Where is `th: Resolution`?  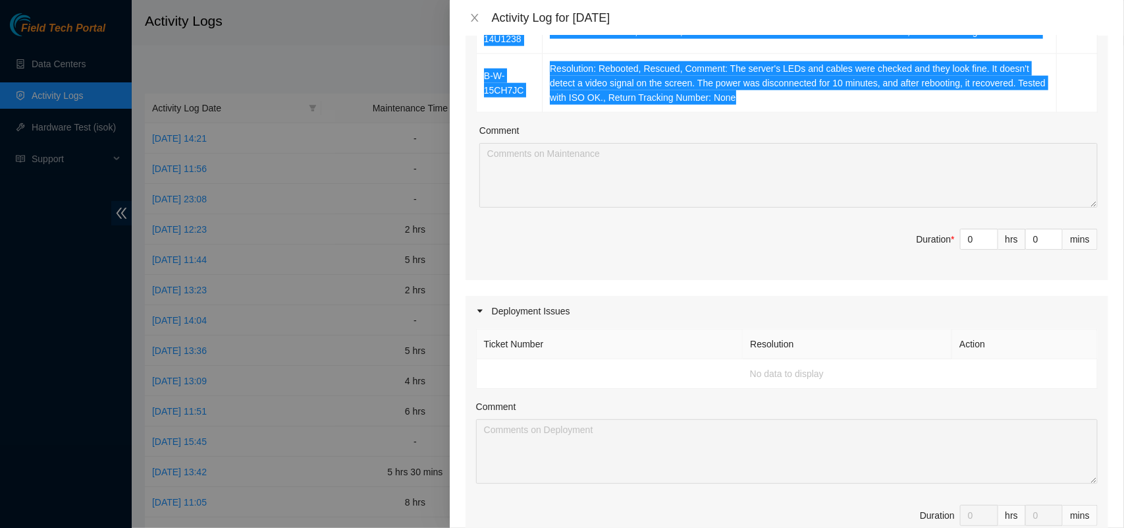 th: Resolution is located at coordinates (848, 344).